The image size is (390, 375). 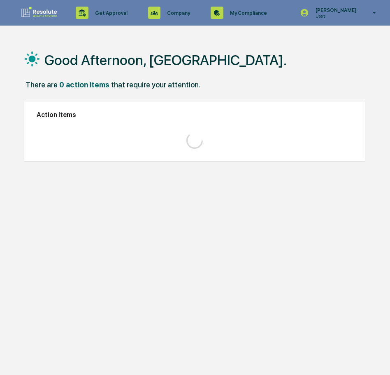 What do you see at coordinates (247, 13) in the screenshot?
I see `p: My Compliance` at bounding box center [247, 13].